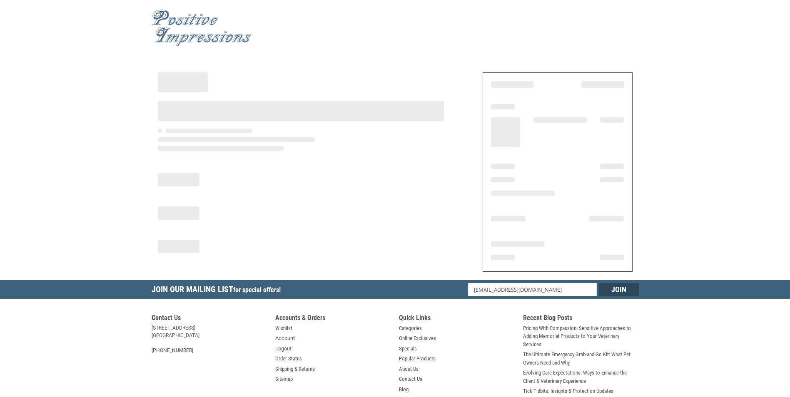 The width and height of the screenshot is (790, 397). Describe the element at coordinates (417, 338) in the screenshot. I see `a: Online Exclusives` at that location.